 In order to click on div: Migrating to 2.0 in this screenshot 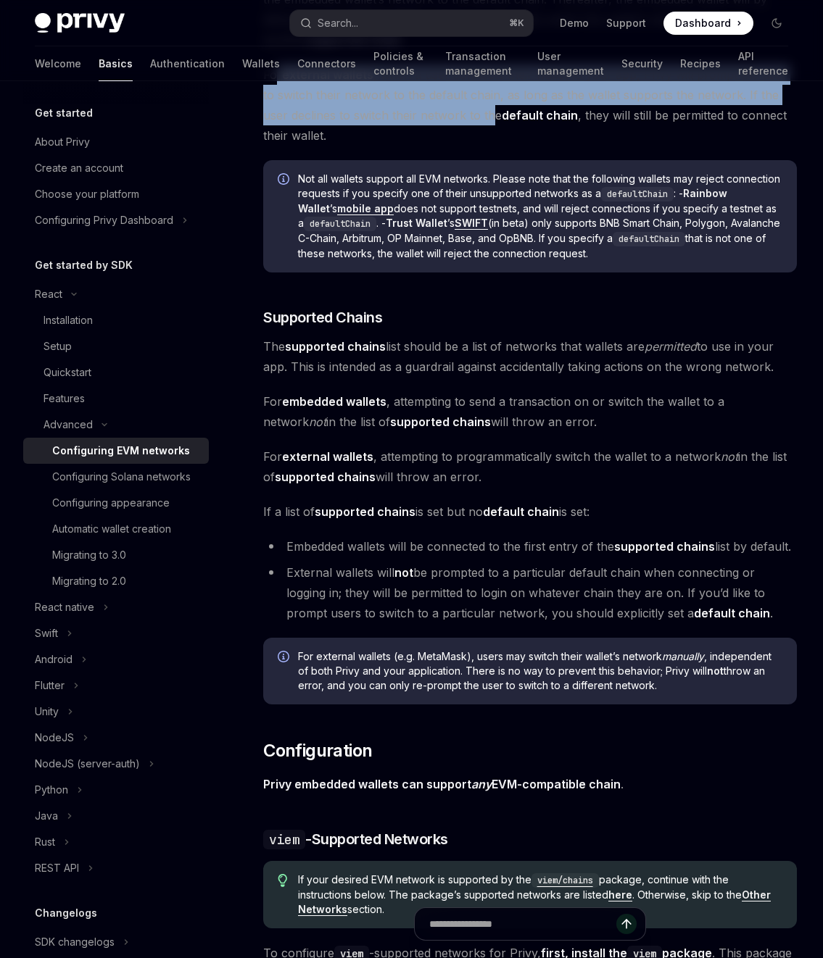, I will do `click(89, 581)`.